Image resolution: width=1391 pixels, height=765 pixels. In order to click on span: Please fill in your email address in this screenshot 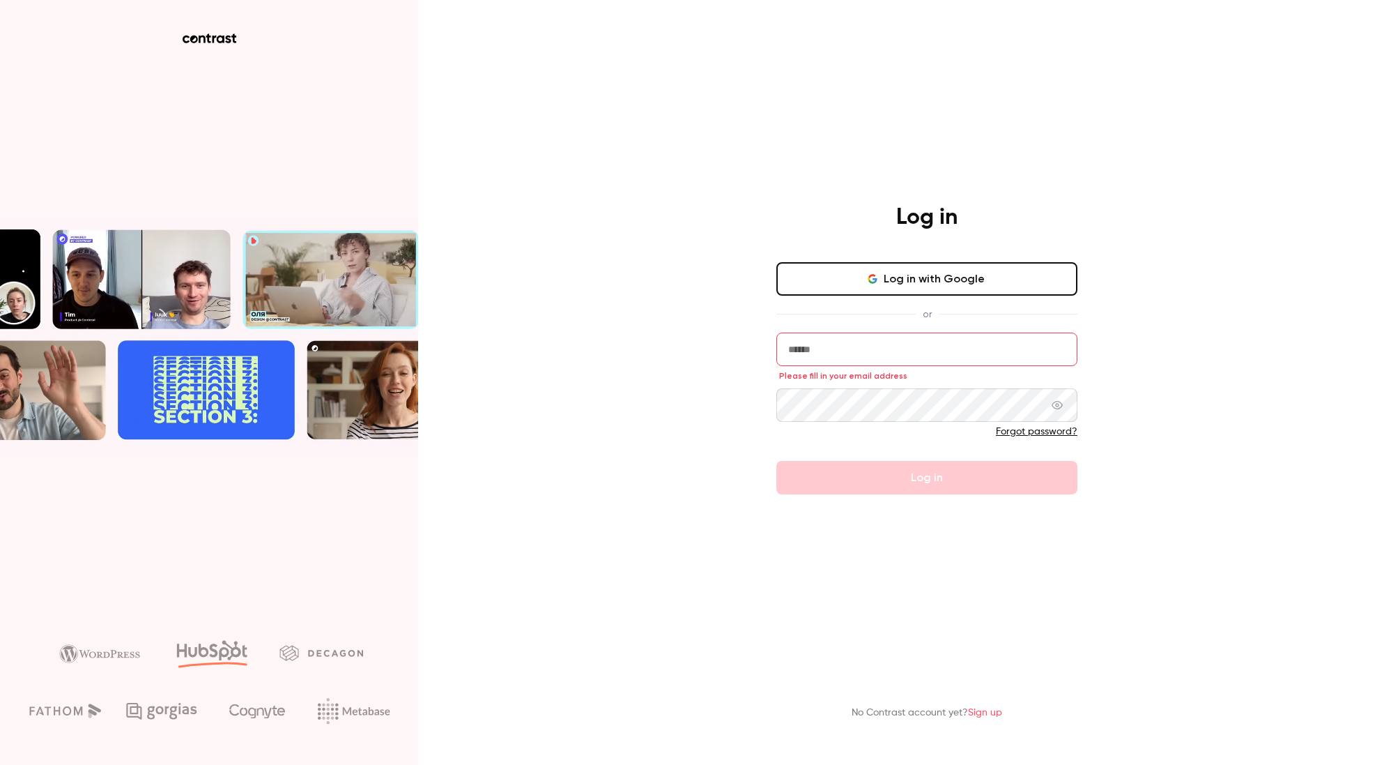, I will do `click(843, 376)`.